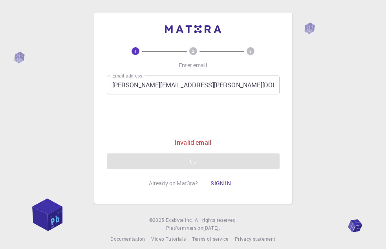  Describe the element at coordinates (136, 51) in the screenshot. I see `text: 1` at that location.